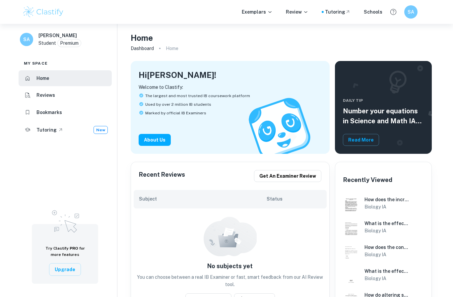 The image size is (453, 297). Describe the element at coordinates (373, 12) in the screenshot. I see `a: Schools` at that location.